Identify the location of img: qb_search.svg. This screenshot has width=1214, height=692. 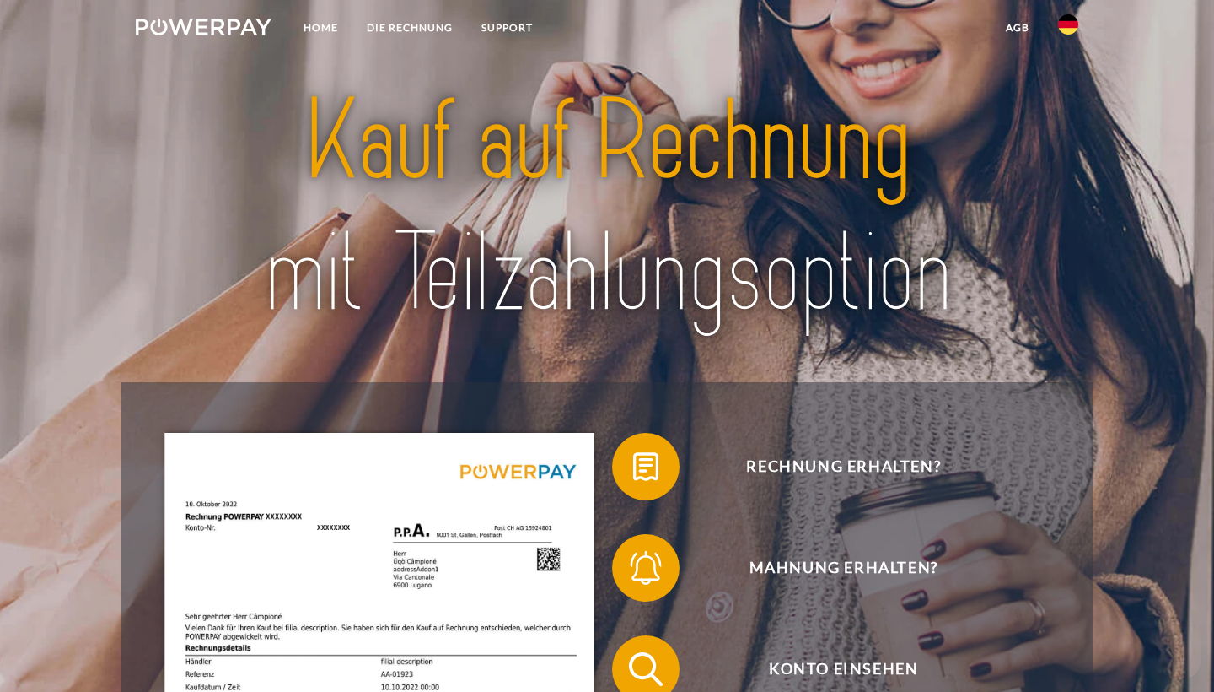
(646, 669).